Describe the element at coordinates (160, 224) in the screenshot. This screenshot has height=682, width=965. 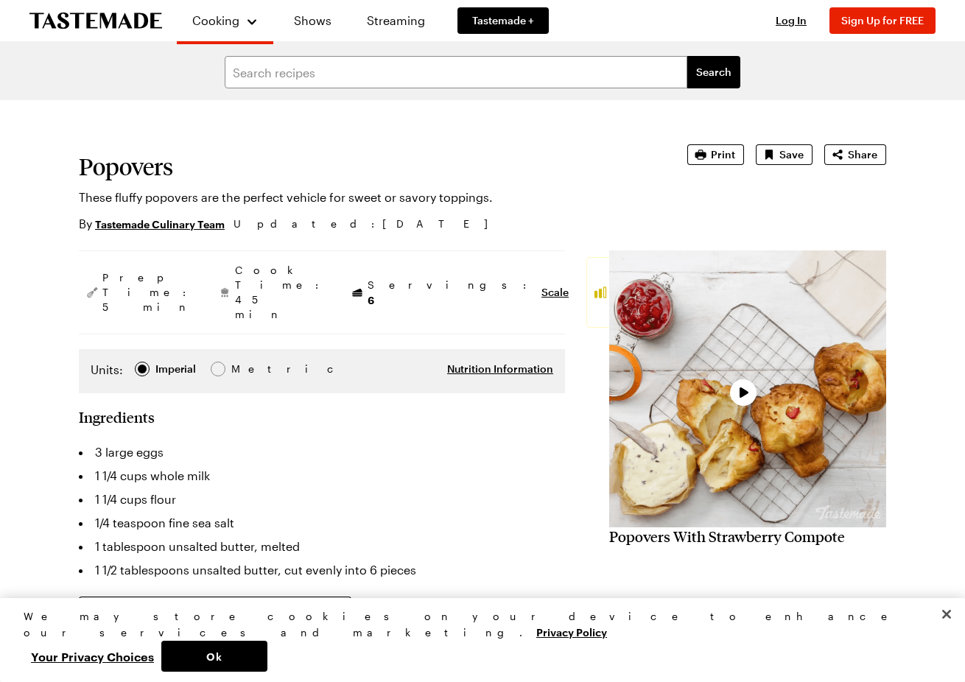
I see `a: Tastemade Culinary Team` at that location.